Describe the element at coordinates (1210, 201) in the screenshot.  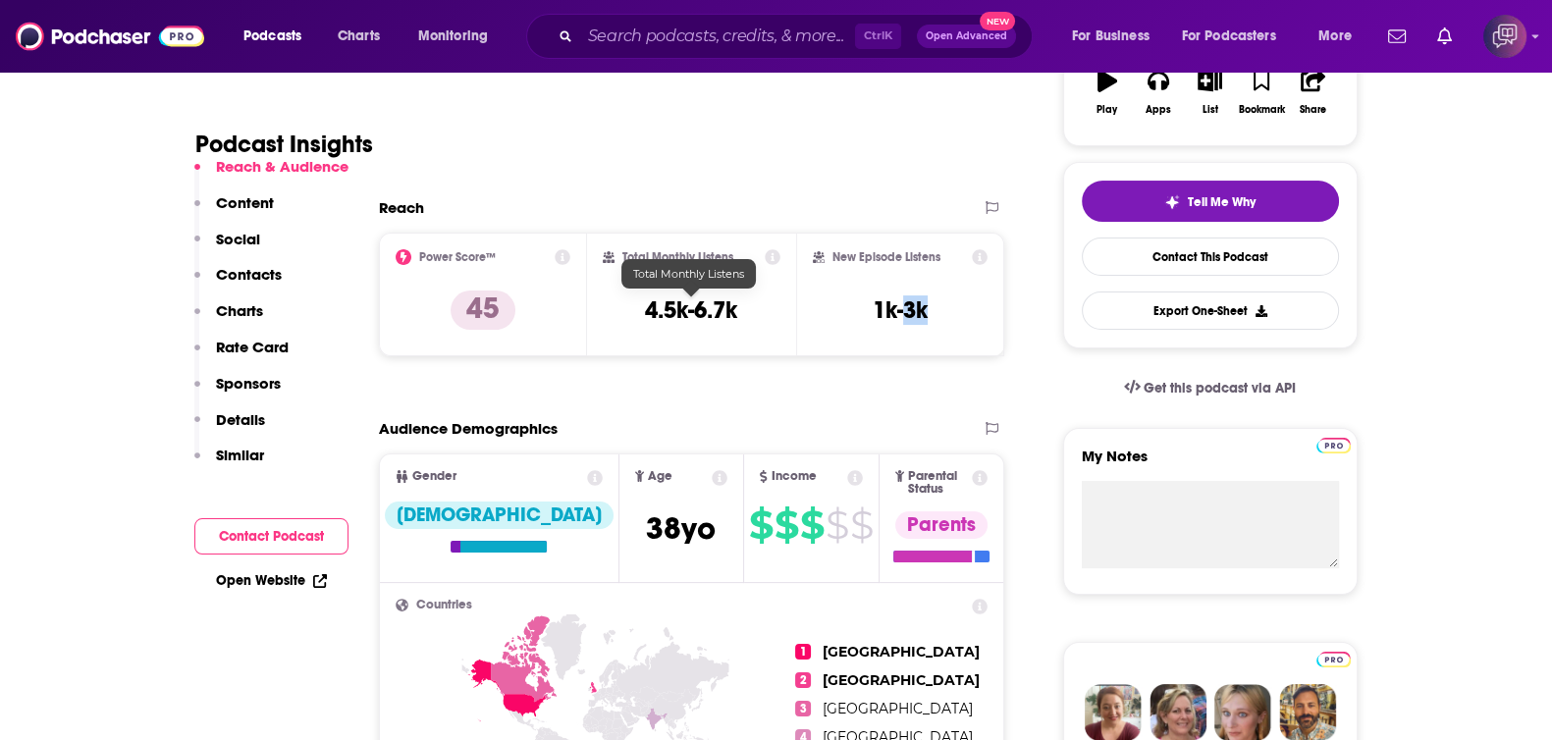
I see `button: tell me why sparkleTell Me Why` at that location.